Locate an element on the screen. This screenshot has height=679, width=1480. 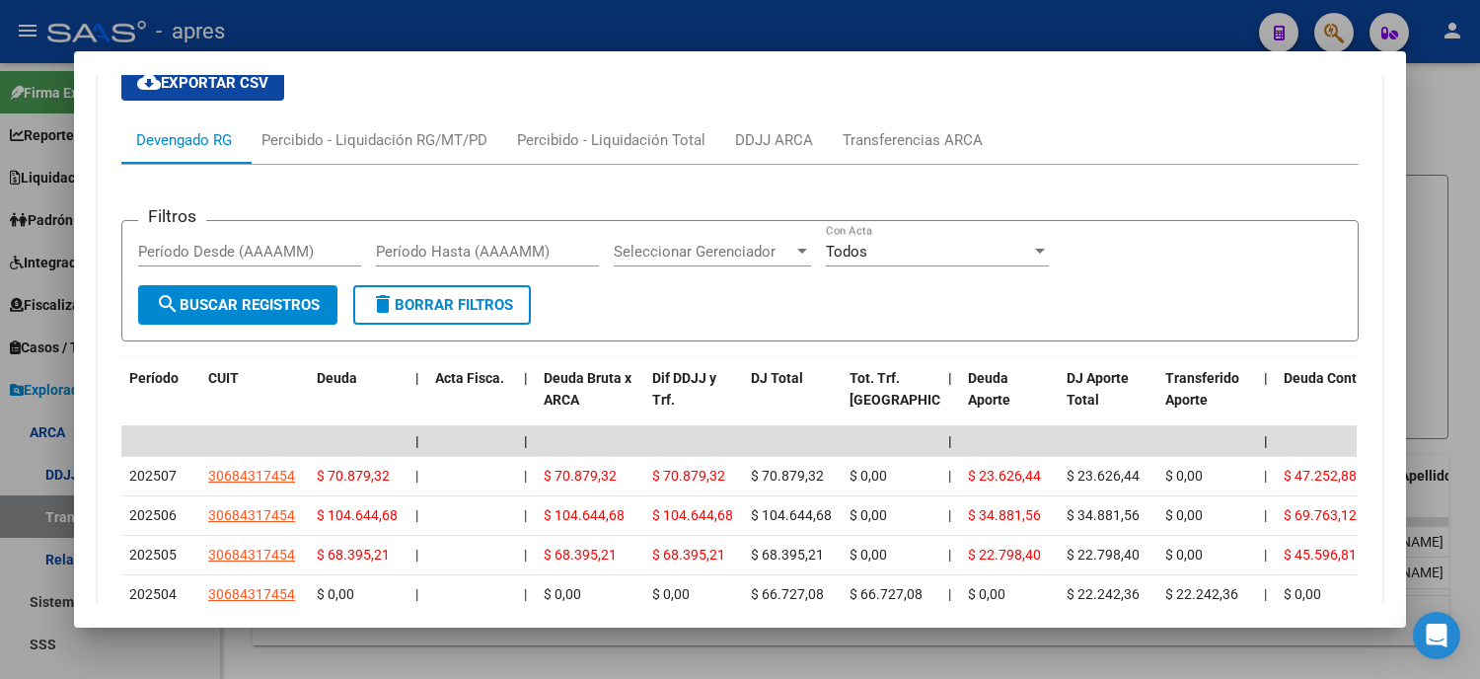
h3: Filtros is located at coordinates (172, 216).